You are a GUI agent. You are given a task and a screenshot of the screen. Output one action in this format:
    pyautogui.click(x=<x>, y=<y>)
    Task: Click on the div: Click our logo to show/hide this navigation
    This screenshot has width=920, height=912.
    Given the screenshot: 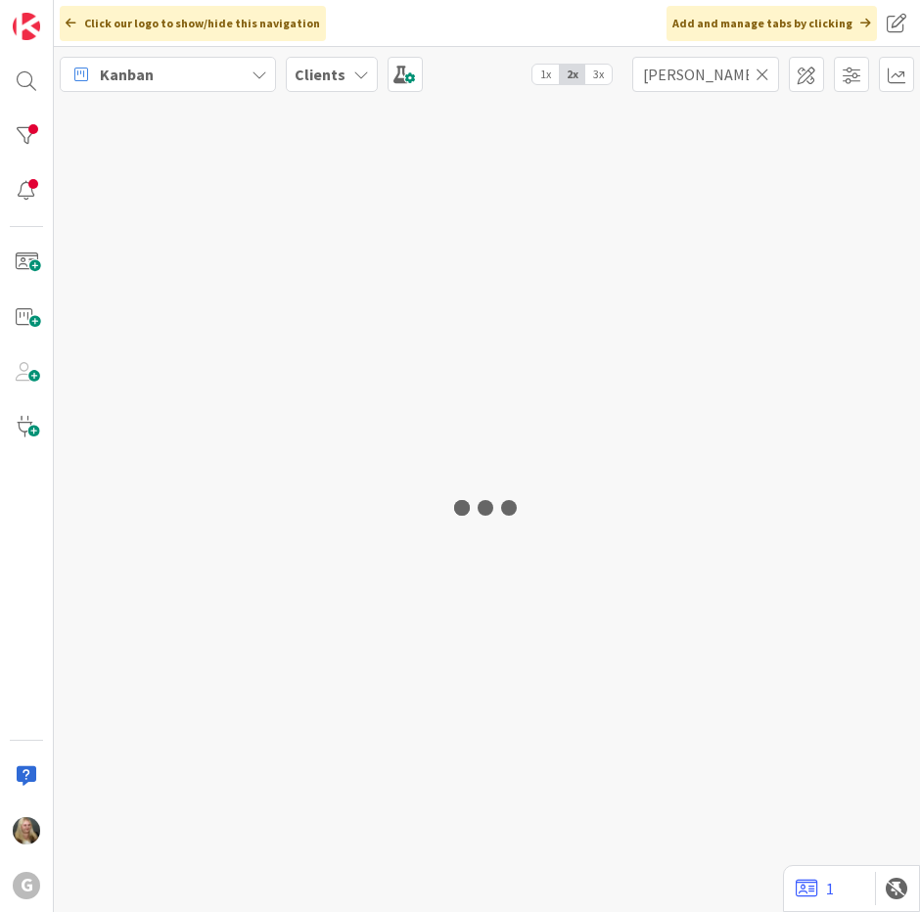 What is the action you would take?
    pyautogui.click(x=193, y=23)
    